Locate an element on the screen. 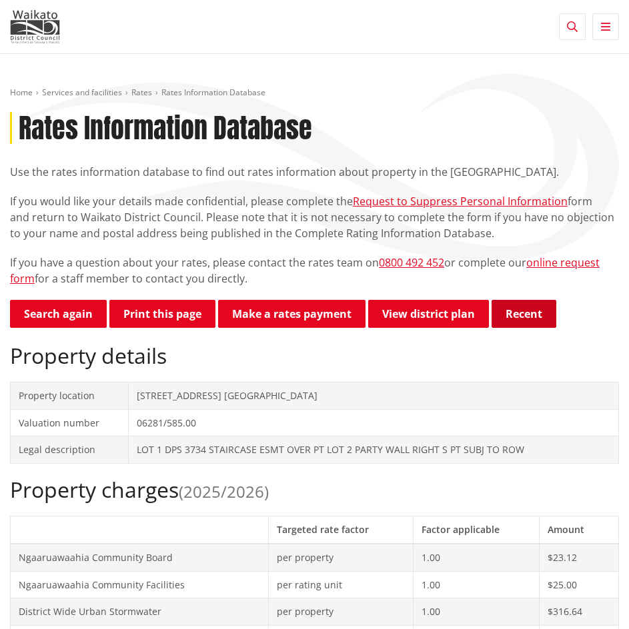 The width and height of the screenshot is (629, 629). td: $25.00 is located at coordinates (579, 585).